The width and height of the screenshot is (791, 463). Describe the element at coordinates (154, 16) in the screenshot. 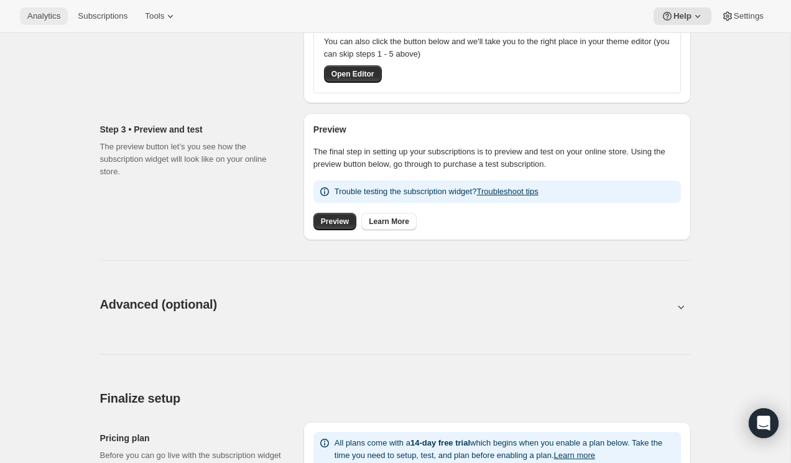

I see `span: Tools` at that location.